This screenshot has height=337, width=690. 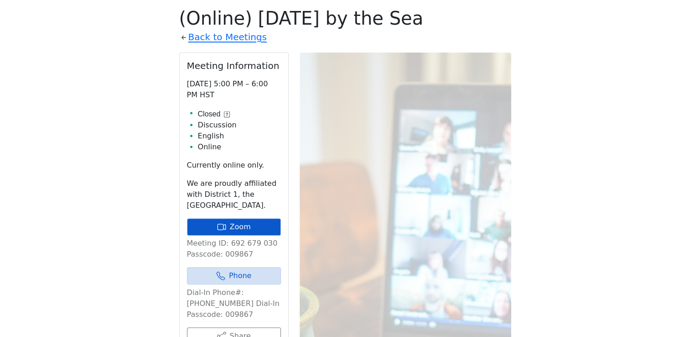 I want to click on span: Closed, so click(x=209, y=114).